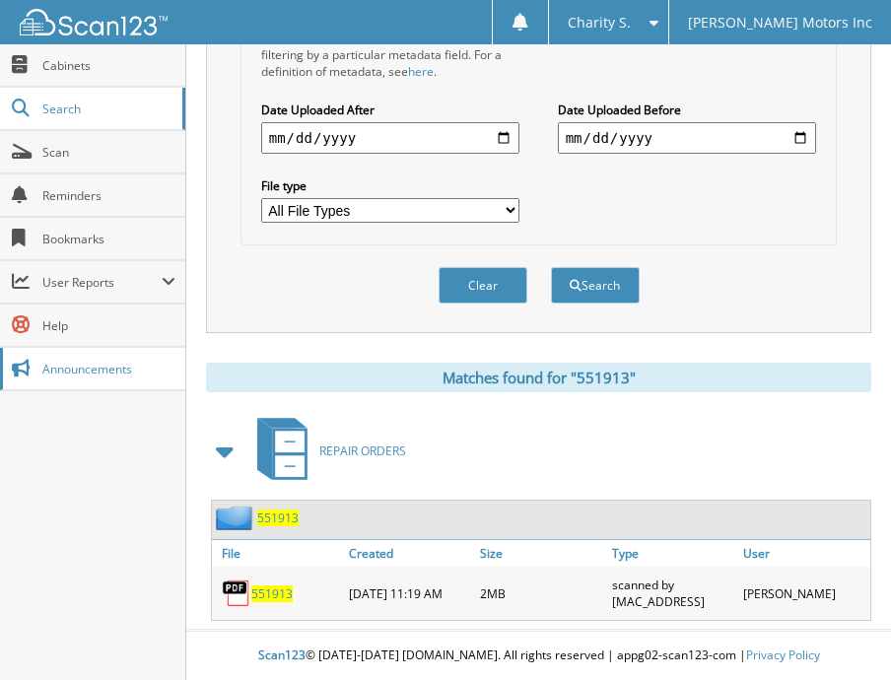  What do you see at coordinates (237, 594) in the screenshot?
I see `img: PDF.png` at bounding box center [237, 594].